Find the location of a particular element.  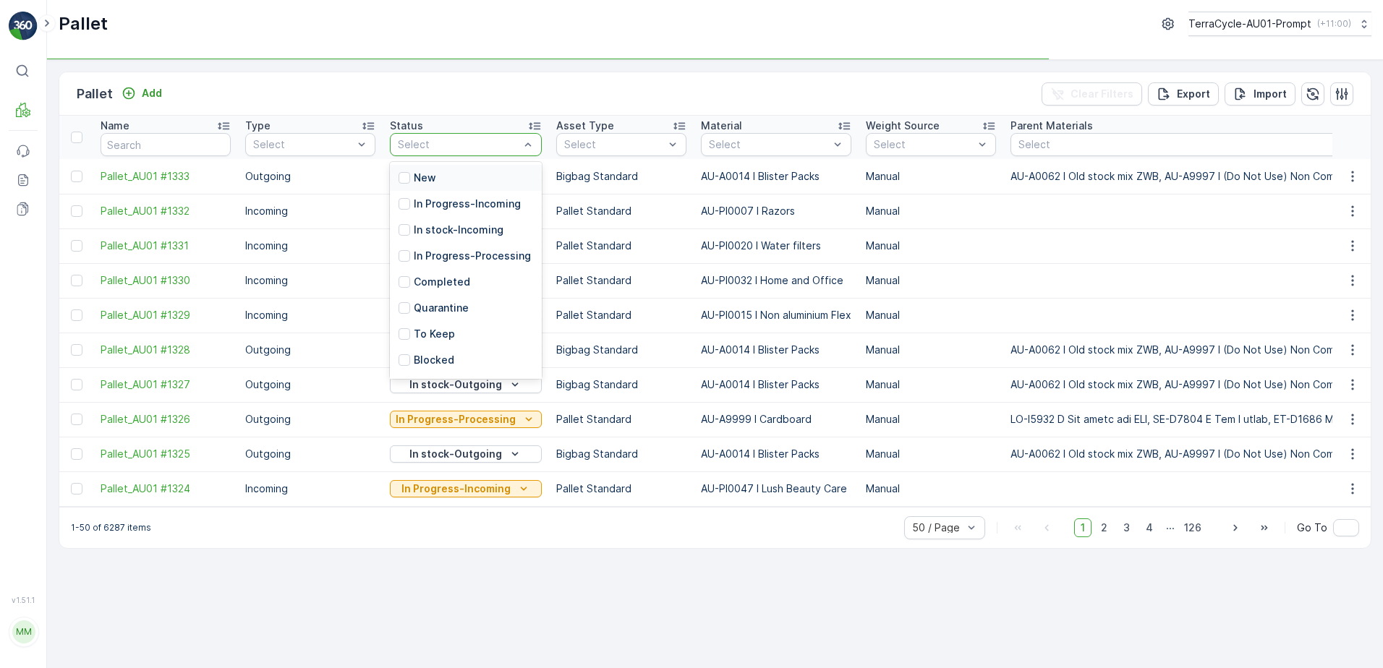

button: Import is located at coordinates (1260, 94).